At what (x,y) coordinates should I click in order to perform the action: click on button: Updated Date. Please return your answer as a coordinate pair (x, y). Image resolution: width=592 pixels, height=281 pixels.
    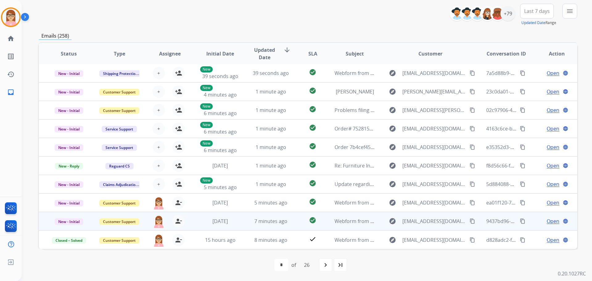
    Looking at the image, I should click on (533, 23).